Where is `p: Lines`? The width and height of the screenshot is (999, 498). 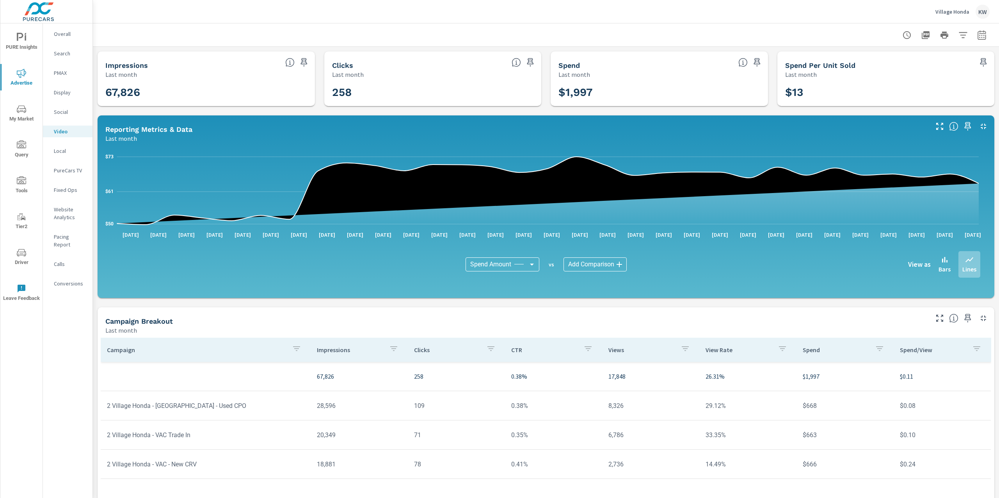 p: Lines is located at coordinates (969, 269).